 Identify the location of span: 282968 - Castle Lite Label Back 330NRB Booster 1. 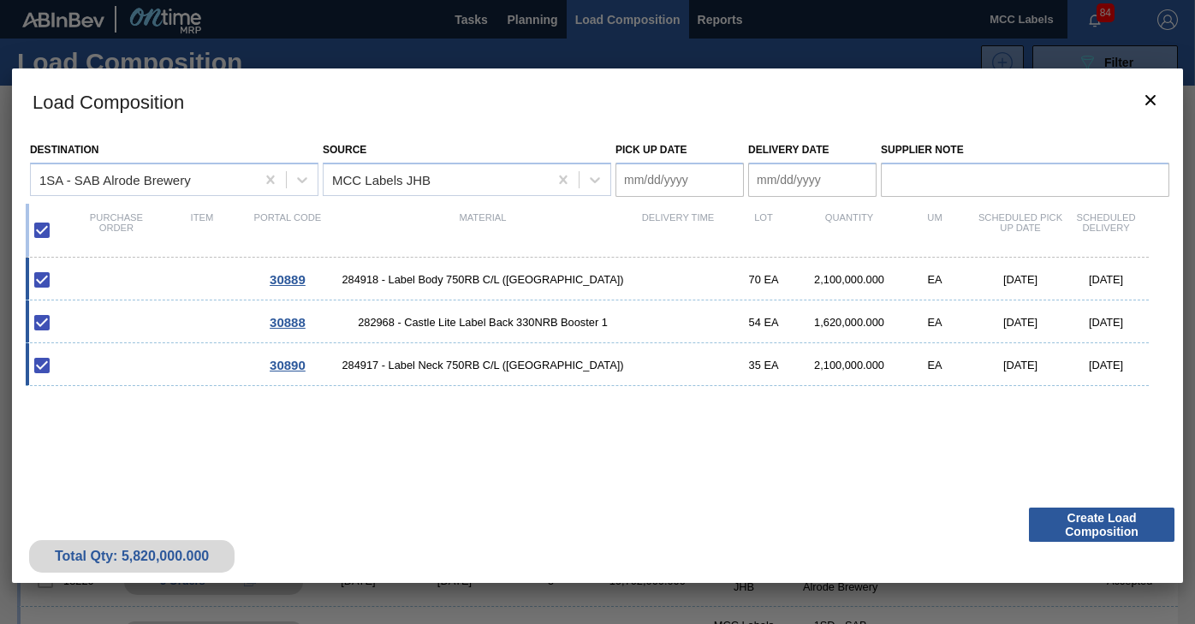
(483, 322).